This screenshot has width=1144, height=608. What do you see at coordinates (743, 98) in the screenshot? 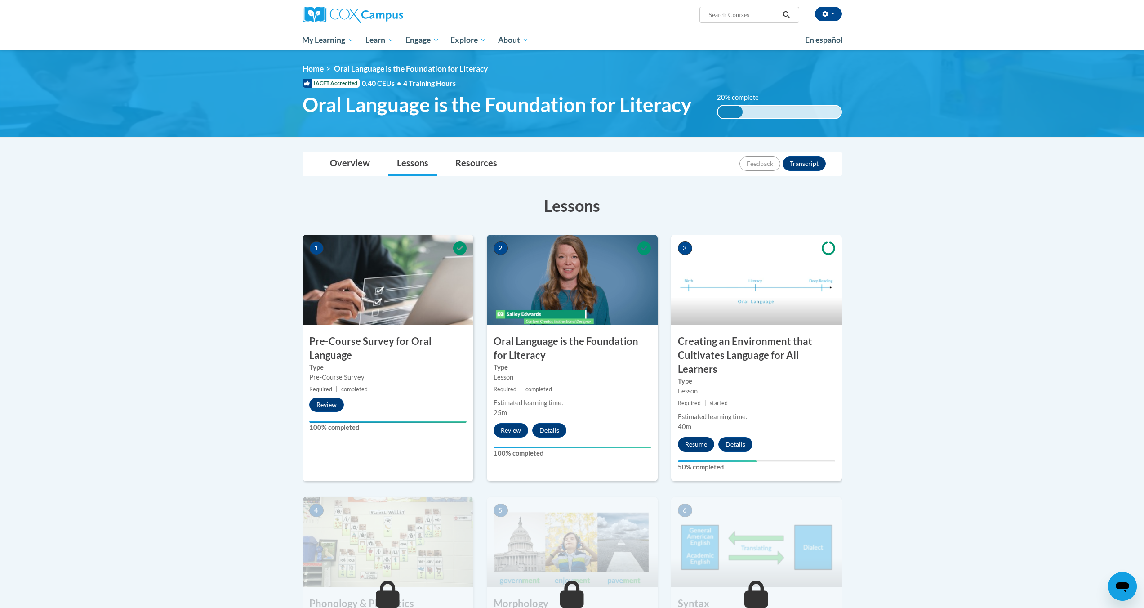
I see `label: 20% complete` at bounding box center [743, 98].